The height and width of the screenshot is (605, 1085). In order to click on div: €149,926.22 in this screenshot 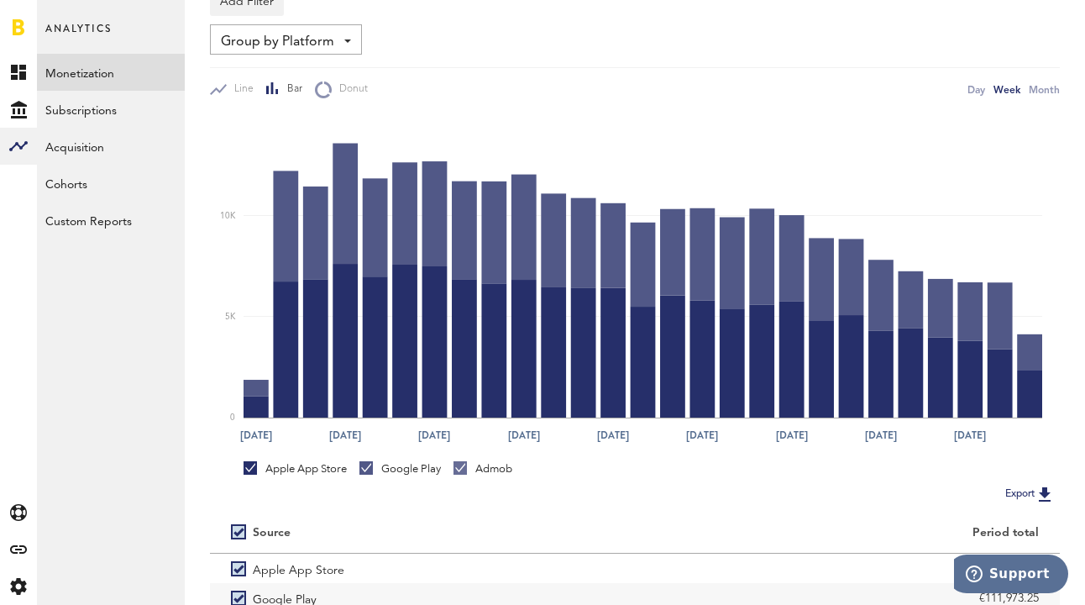, I will do `click(848, 569)`.